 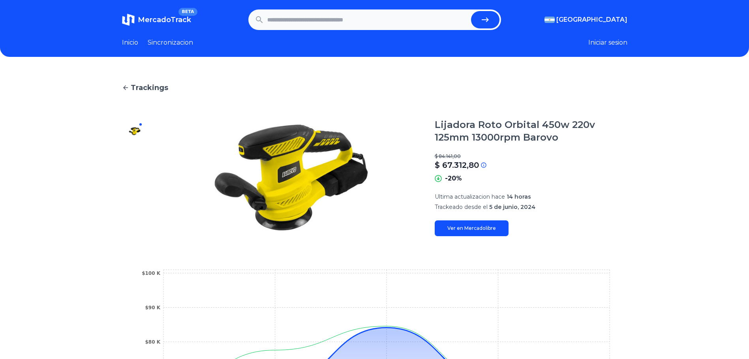 I want to click on span: 5 de junio, 2024, so click(x=512, y=207).